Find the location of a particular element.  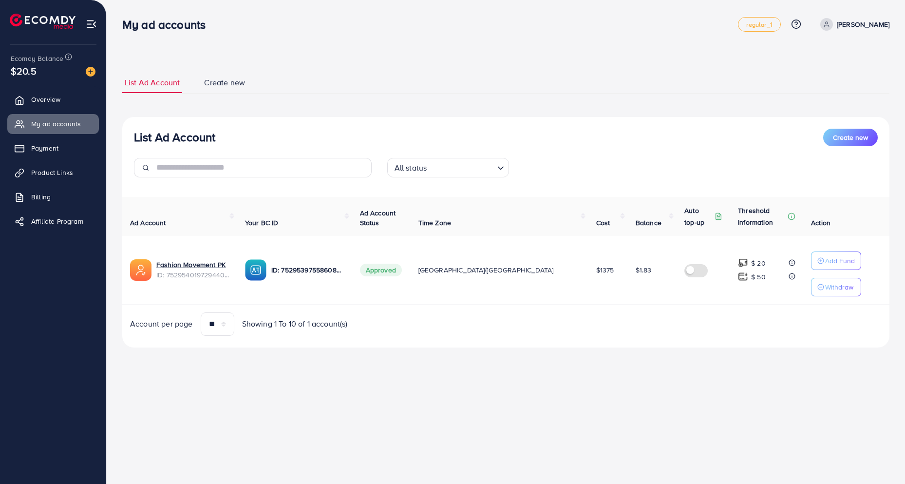

img: menu is located at coordinates (91, 24).